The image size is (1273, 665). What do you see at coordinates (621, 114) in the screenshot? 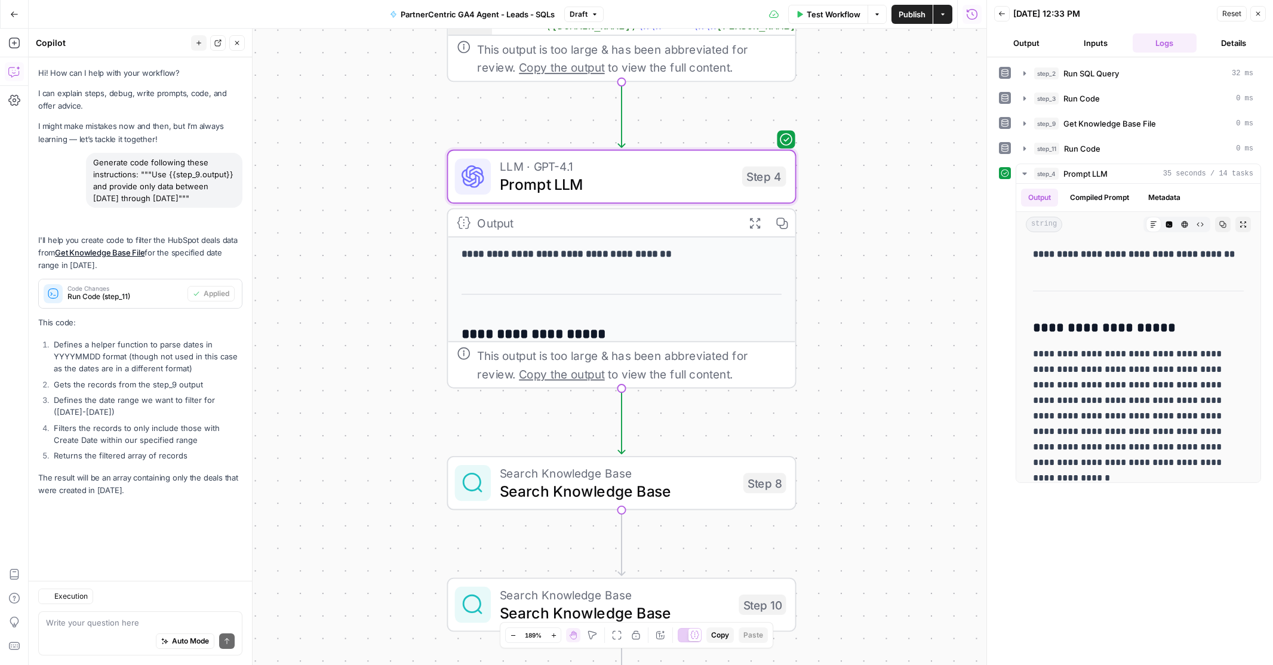
I see `g: Edge from step_11 to step_4` at bounding box center [621, 114].